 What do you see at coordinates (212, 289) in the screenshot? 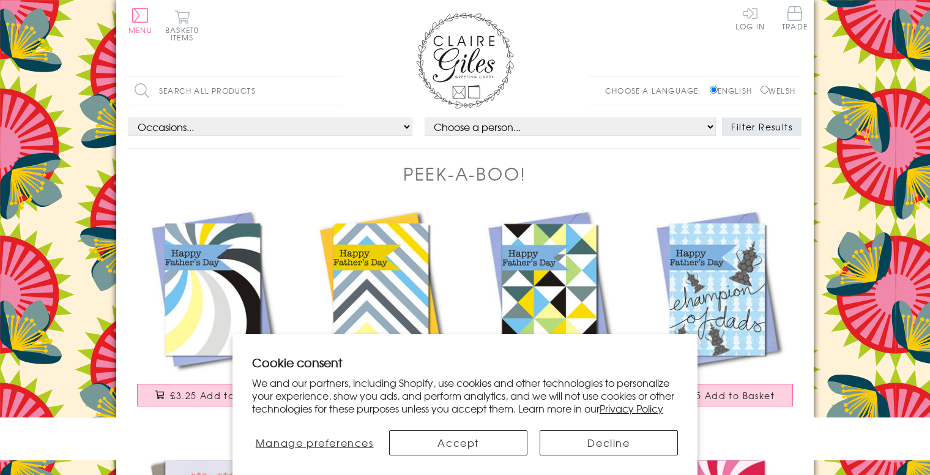
I see `img: Father's Day Card, Spiral, Happy Father's Day, See through acetate window` at bounding box center [212, 289].